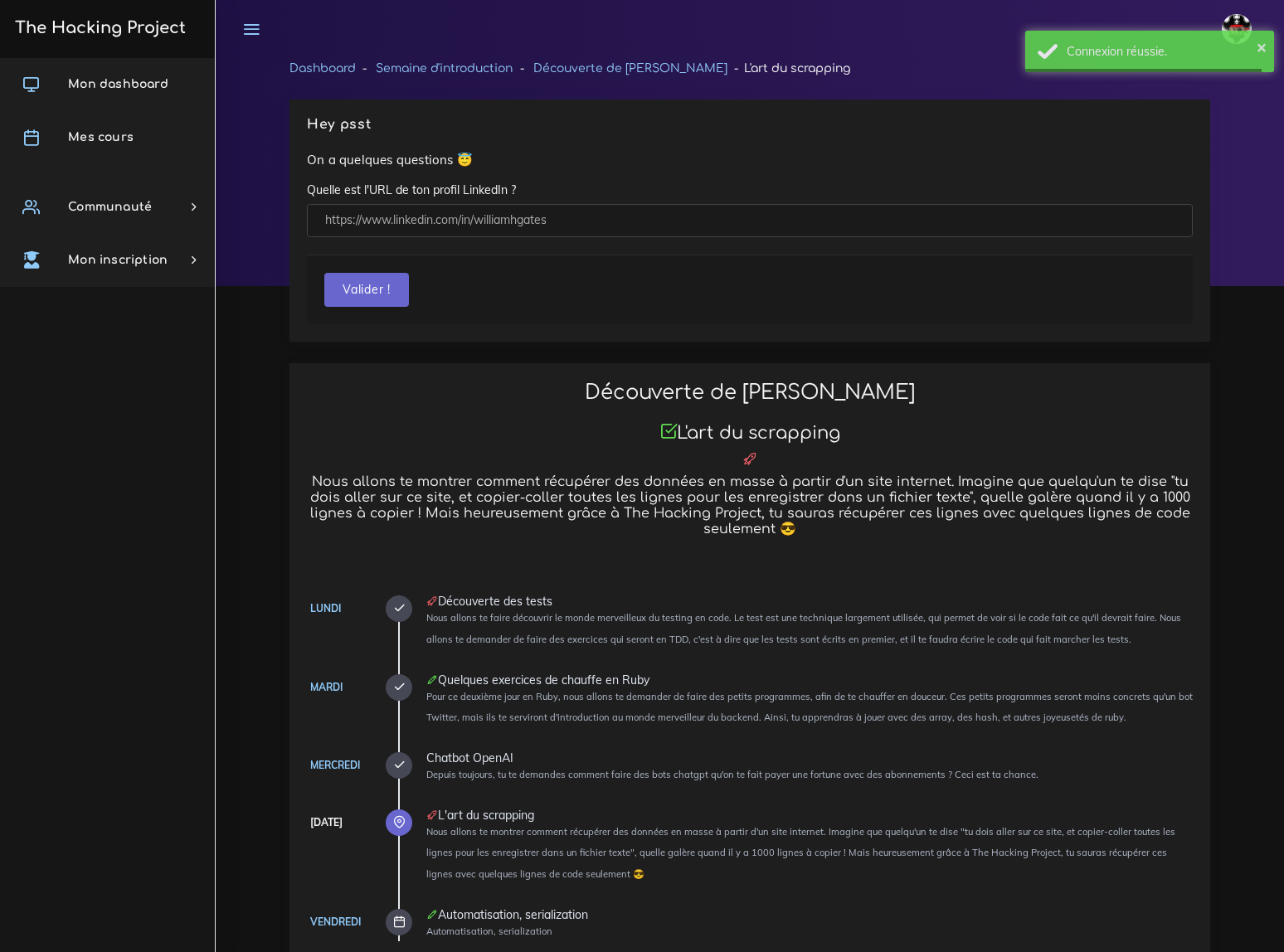  I want to click on div: Quelques exercices de chauffe en Ruby, so click(809, 680).